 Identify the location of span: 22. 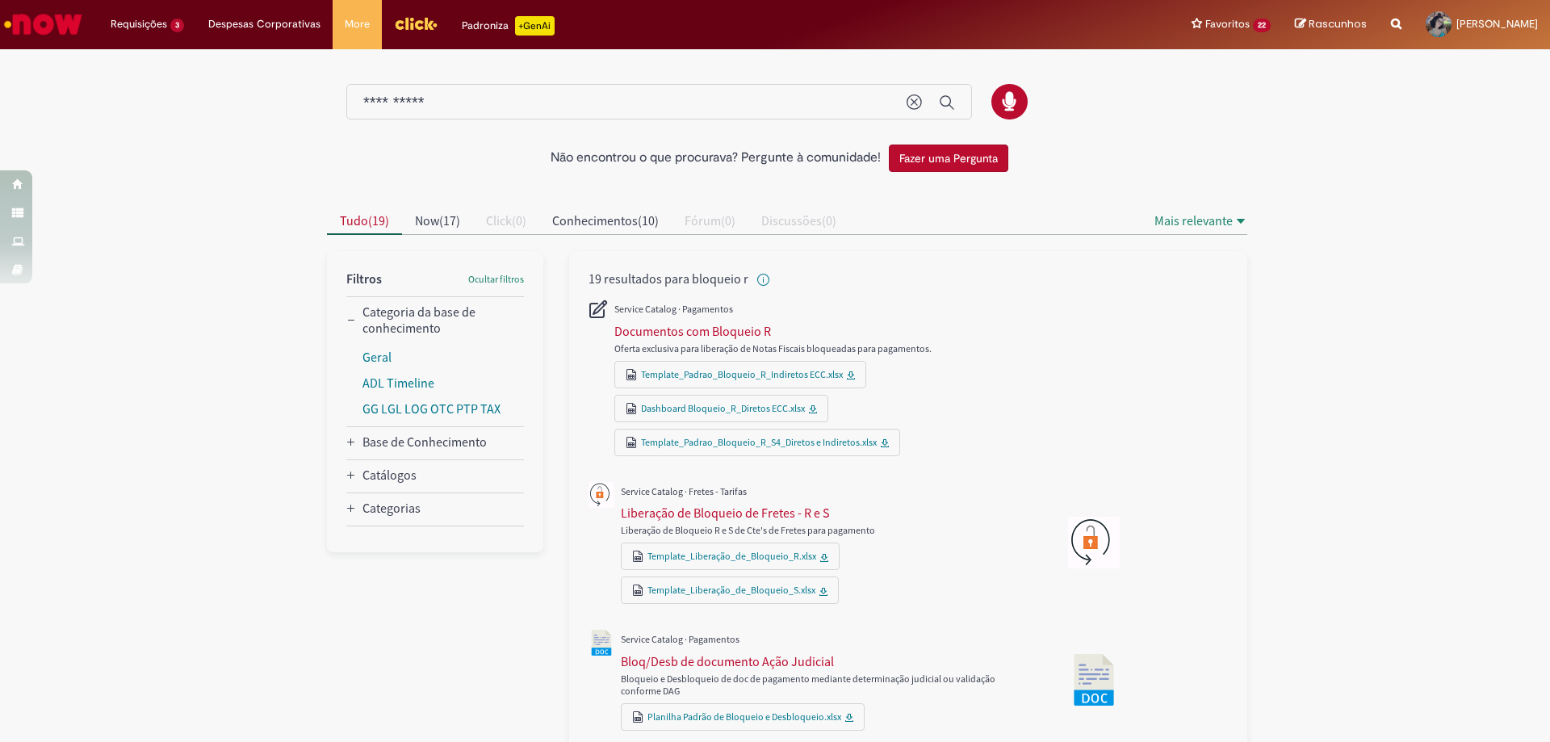
(1262, 25).